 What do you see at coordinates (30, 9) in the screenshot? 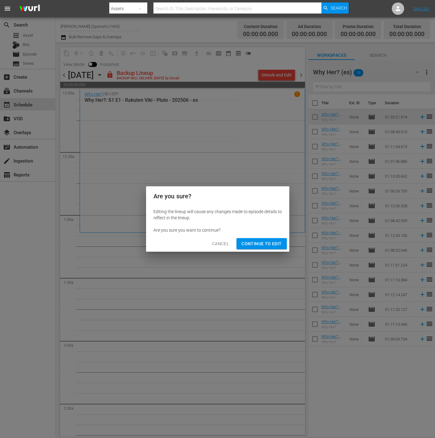
I see `img: ans4CAIJ8jUAAAAAAAAAAAAAAAAAAAAAAAAgQb4GAAAAAAAAAAAAAAAAAAAAAAAAJMjXAAAAAAAAAAAAAAAAAAAAAAAAgAT5G...` at bounding box center [30, 9].